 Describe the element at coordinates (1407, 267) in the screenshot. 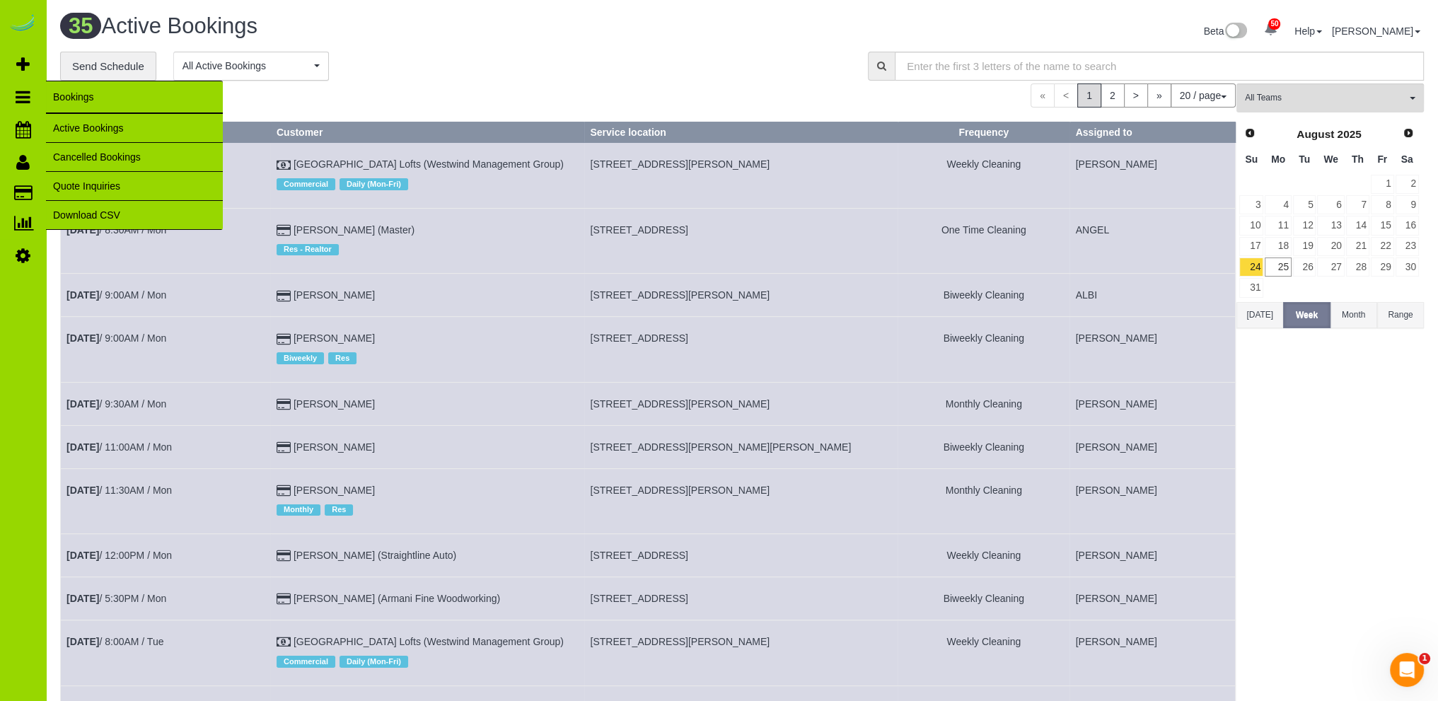

I see `a: 30` at that location.